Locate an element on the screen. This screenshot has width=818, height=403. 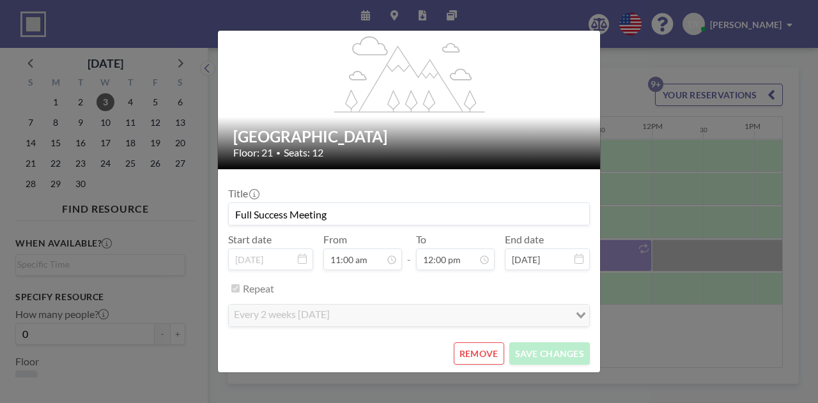
label: Repeat is located at coordinates (258, 289).